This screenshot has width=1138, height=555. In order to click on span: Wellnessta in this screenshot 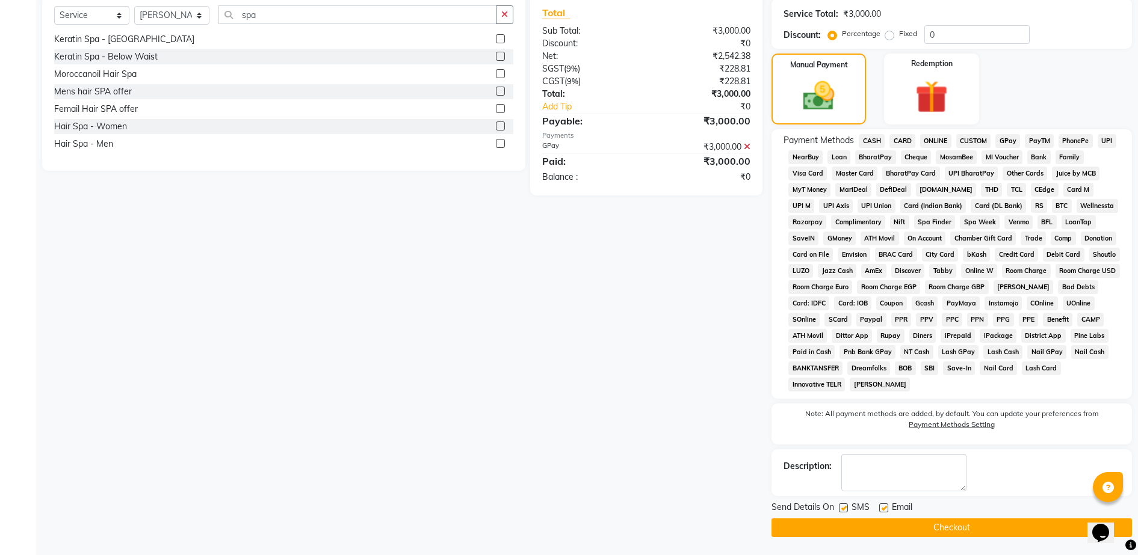, I will do `click(1097, 206)`.